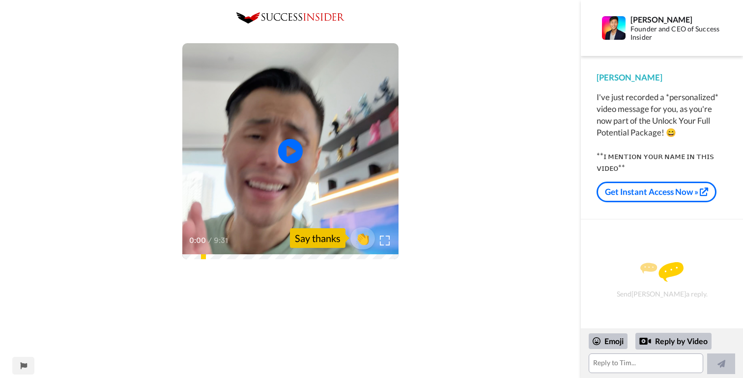 The image size is (743, 378). I want to click on img: Full screen, so click(385, 241).